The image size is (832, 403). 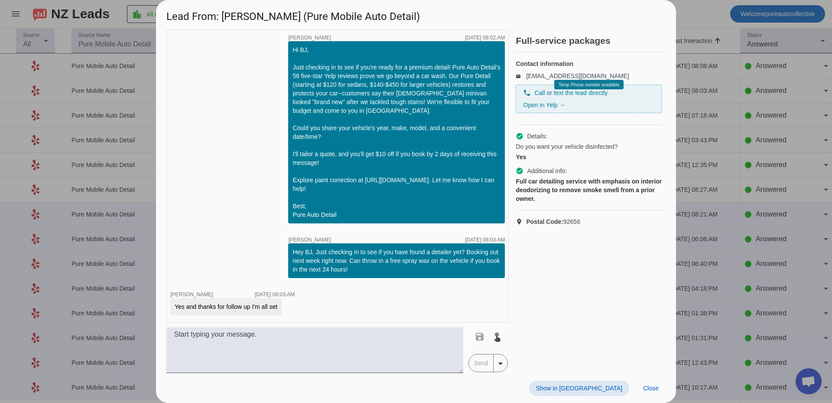 What do you see at coordinates (651, 388) in the screenshot?
I see `button: Close` at bounding box center [651, 388].